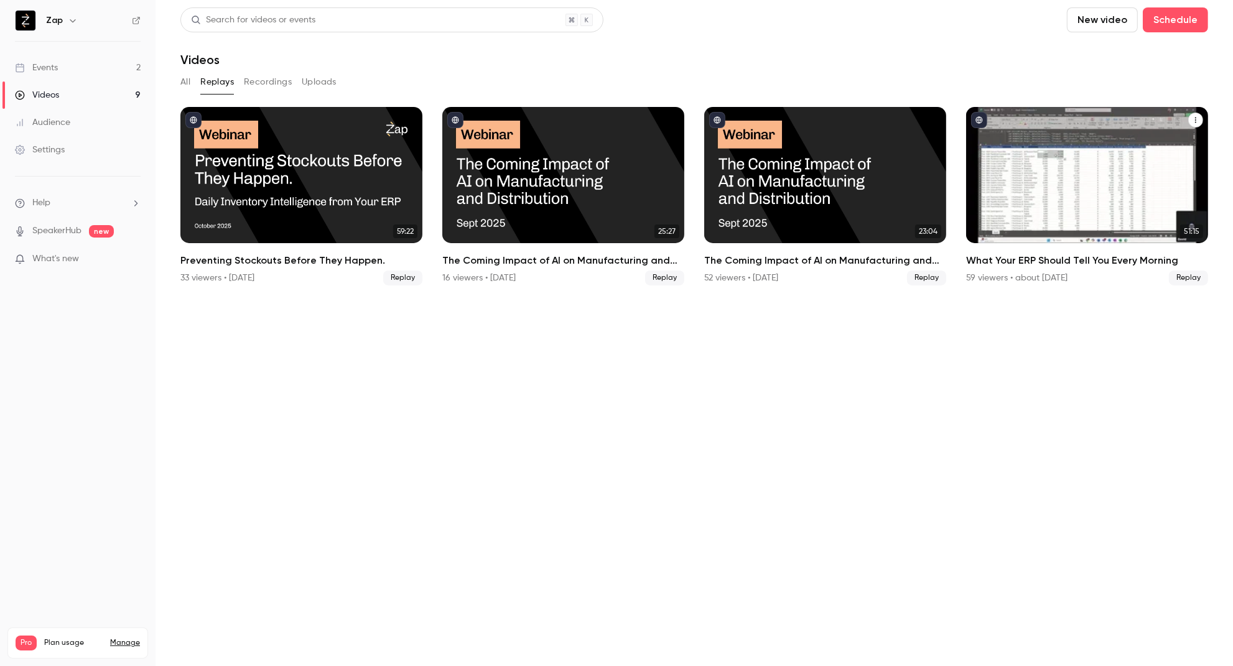 Image resolution: width=1233 pixels, height=666 pixels. What do you see at coordinates (1087, 261) in the screenshot?
I see `h2: What Your ERP Should Tell You Every Morning` at bounding box center [1087, 261].